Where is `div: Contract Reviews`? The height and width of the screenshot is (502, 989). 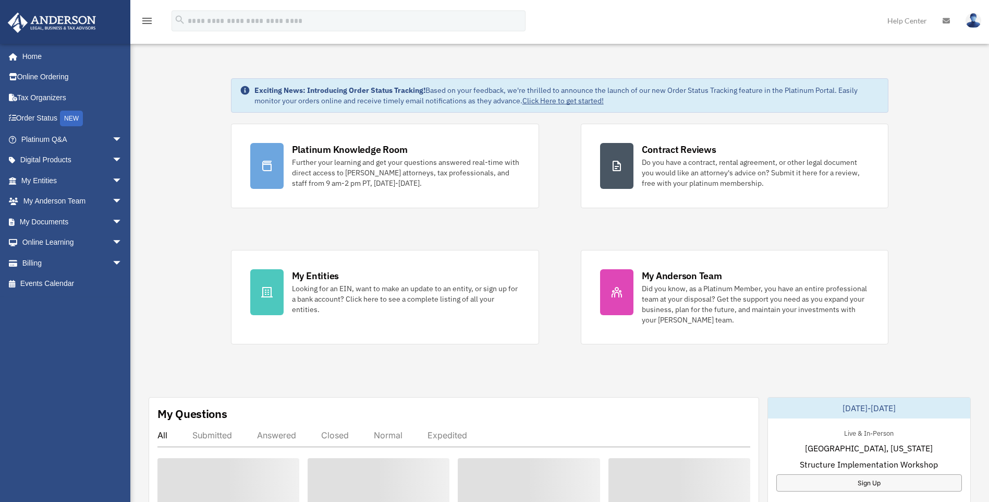 div: Contract Reviews is located at coordinates (679, 149).